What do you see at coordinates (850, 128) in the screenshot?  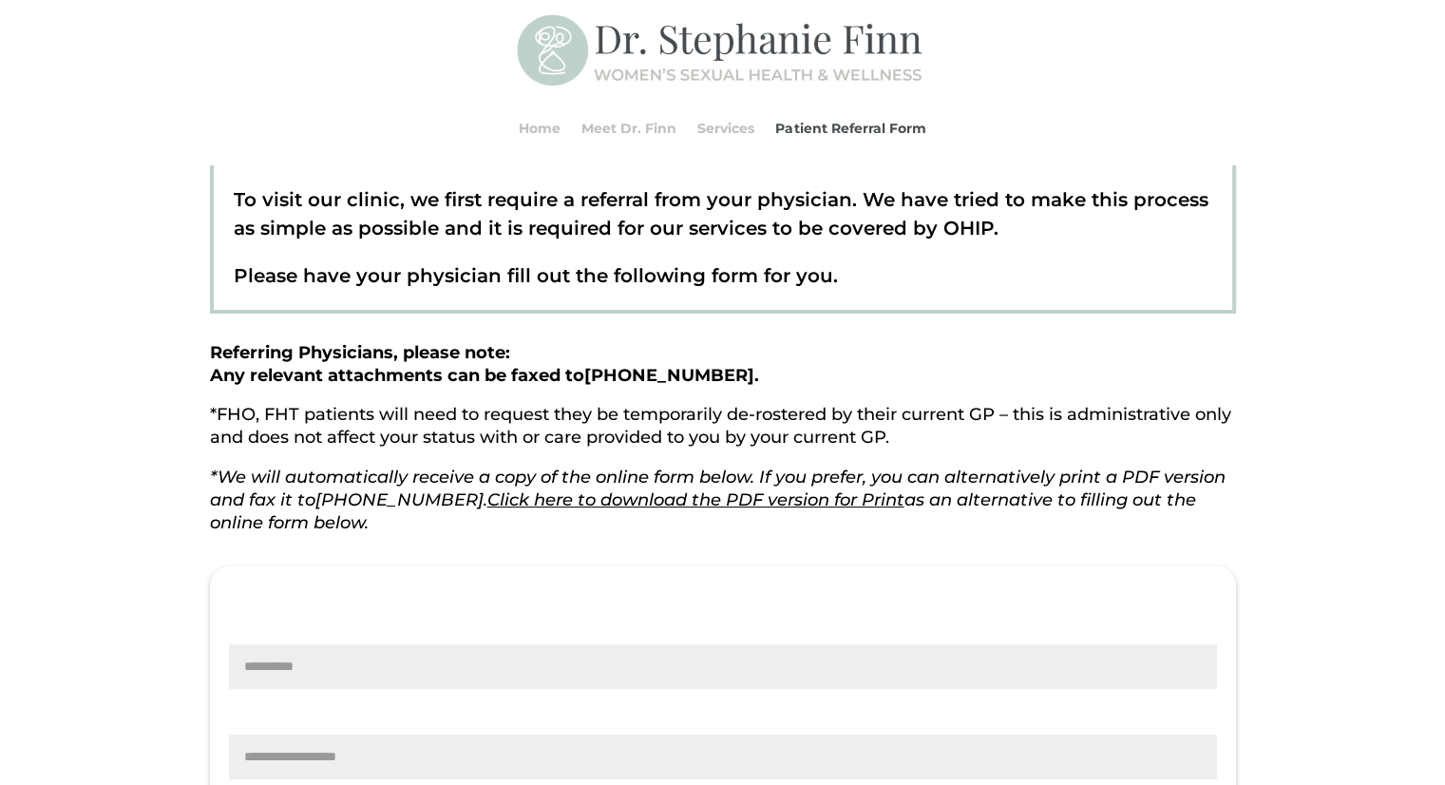 I see `a: Patient Referral Form` at bounding box center [850, 128].